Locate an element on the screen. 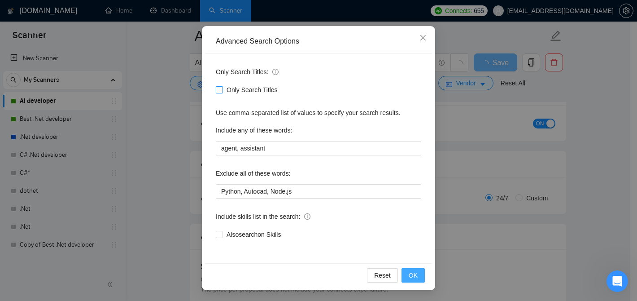 This screenshot has width=637, height=301. span: Only Search Titles: is located at coordinates (247, 72).